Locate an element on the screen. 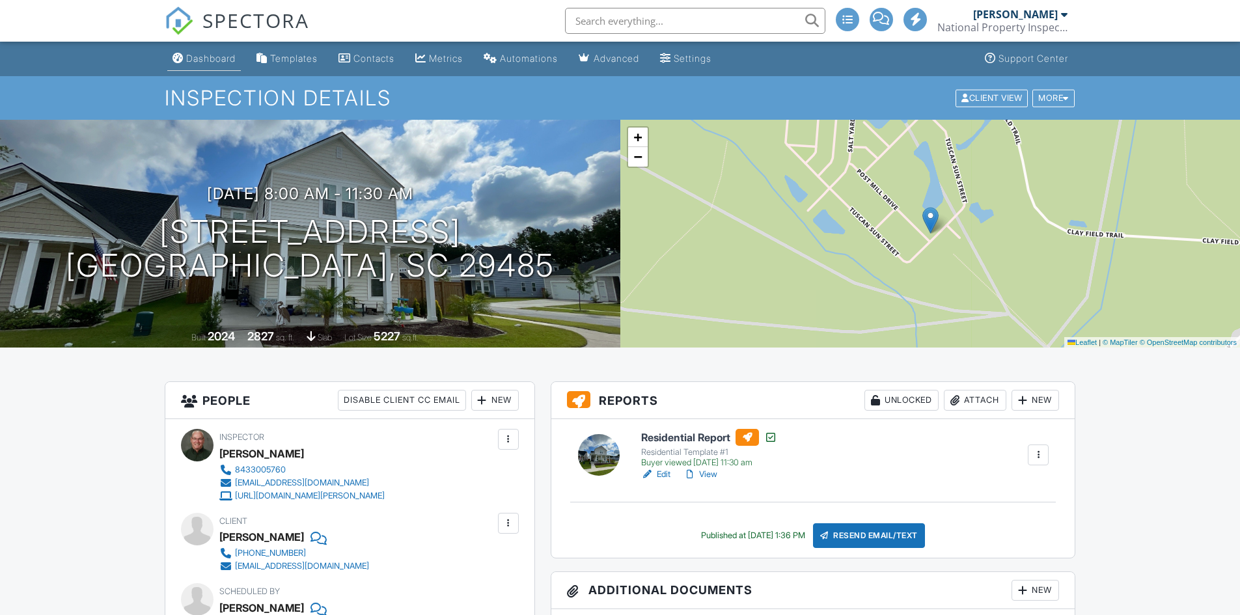  a: Dashboard is located at coordinates (204, 59).